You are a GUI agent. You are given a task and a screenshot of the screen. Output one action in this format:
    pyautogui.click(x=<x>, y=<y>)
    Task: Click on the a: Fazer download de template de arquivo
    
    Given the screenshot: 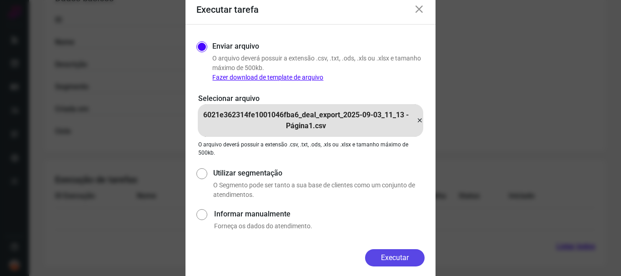 What is the action you would take?
    pyautogui.click(x=268, y=77)
    